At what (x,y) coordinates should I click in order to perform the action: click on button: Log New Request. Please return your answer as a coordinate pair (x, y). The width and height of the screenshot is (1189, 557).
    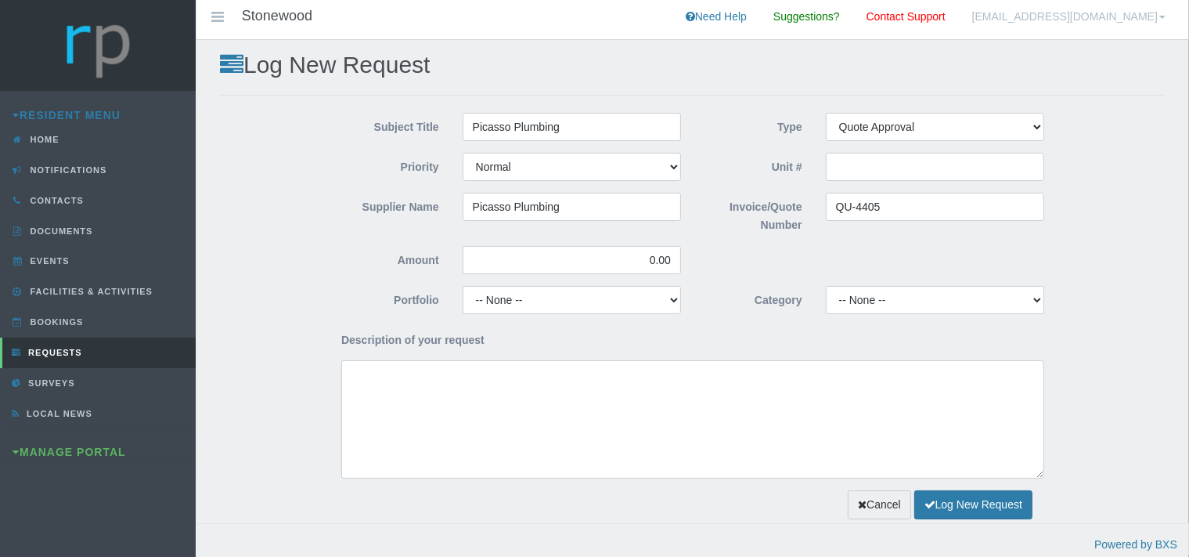
    Looking at the image, I should click on (973, 504).